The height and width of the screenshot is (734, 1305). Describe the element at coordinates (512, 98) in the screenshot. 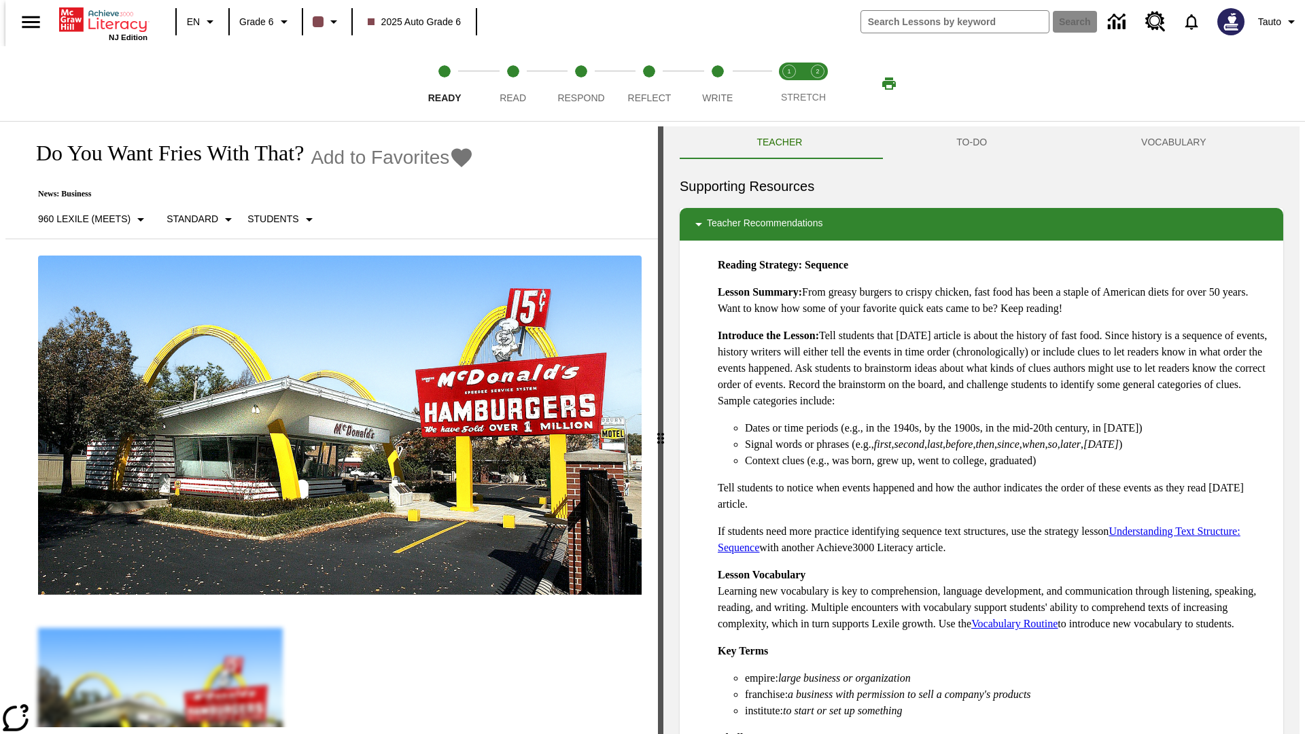

I see `span: Read` at that location.